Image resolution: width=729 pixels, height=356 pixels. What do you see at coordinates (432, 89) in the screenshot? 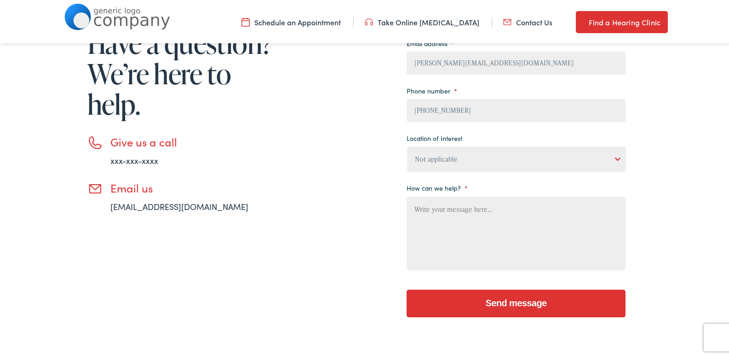
I see `label: Phone number` at bounding box center [432, 89].